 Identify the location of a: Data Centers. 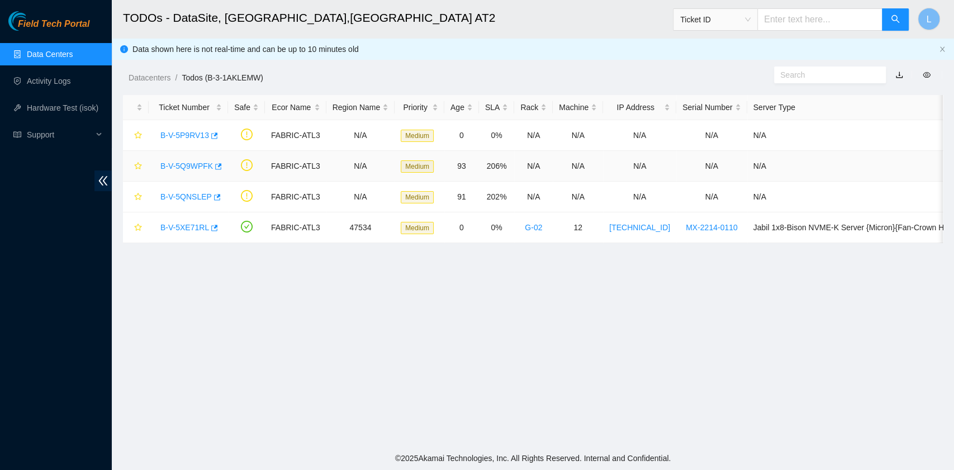
(50, 54).